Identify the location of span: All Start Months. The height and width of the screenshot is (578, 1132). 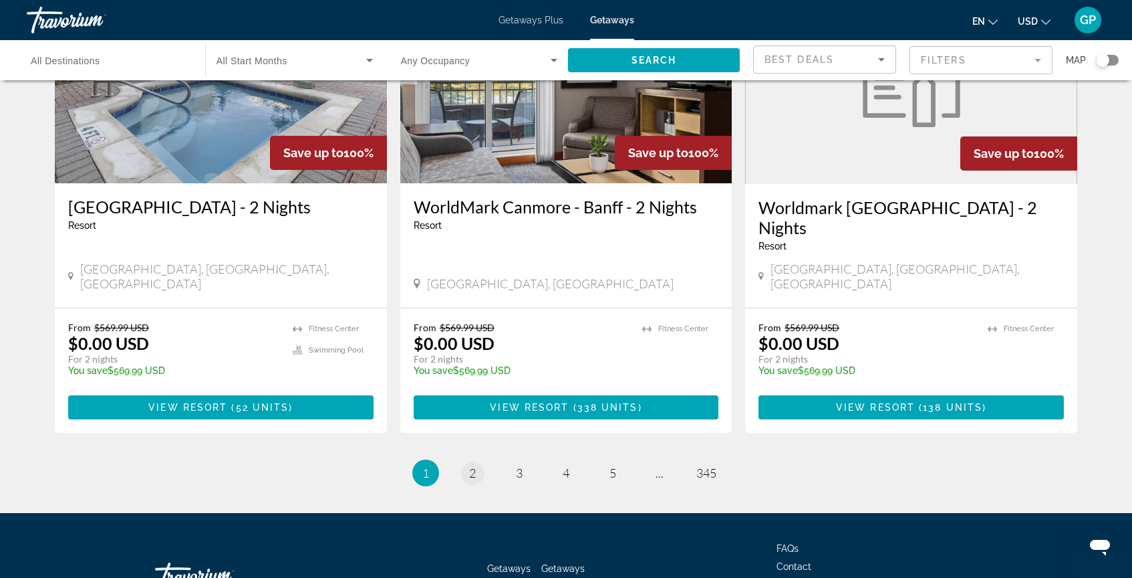
(252, 61).